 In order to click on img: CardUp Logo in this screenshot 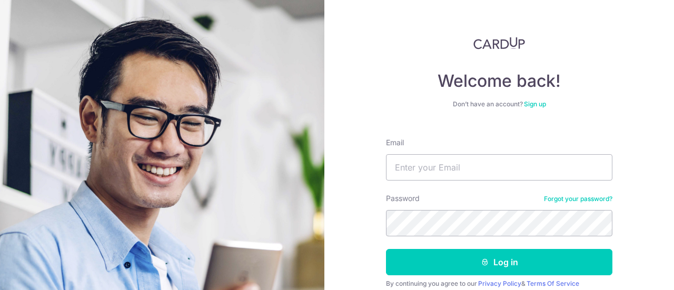, I will do `click(499, 43)`.